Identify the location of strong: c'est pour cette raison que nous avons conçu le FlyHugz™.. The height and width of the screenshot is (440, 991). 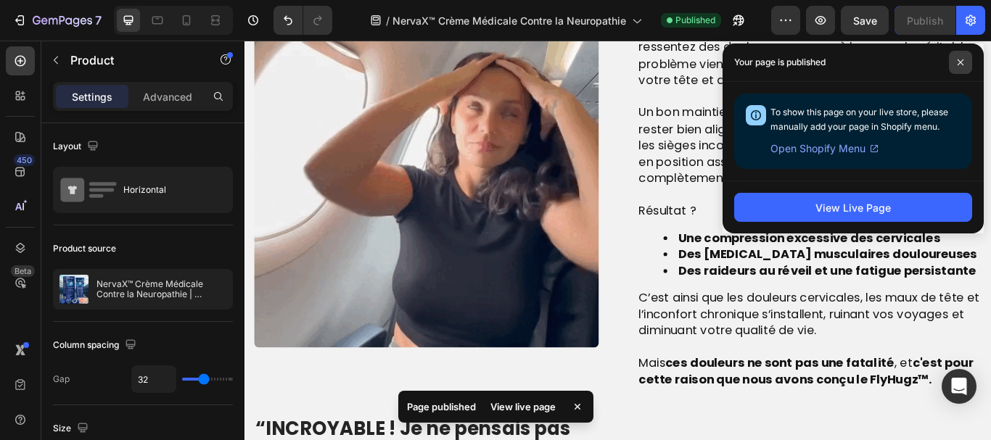
(654, 386).